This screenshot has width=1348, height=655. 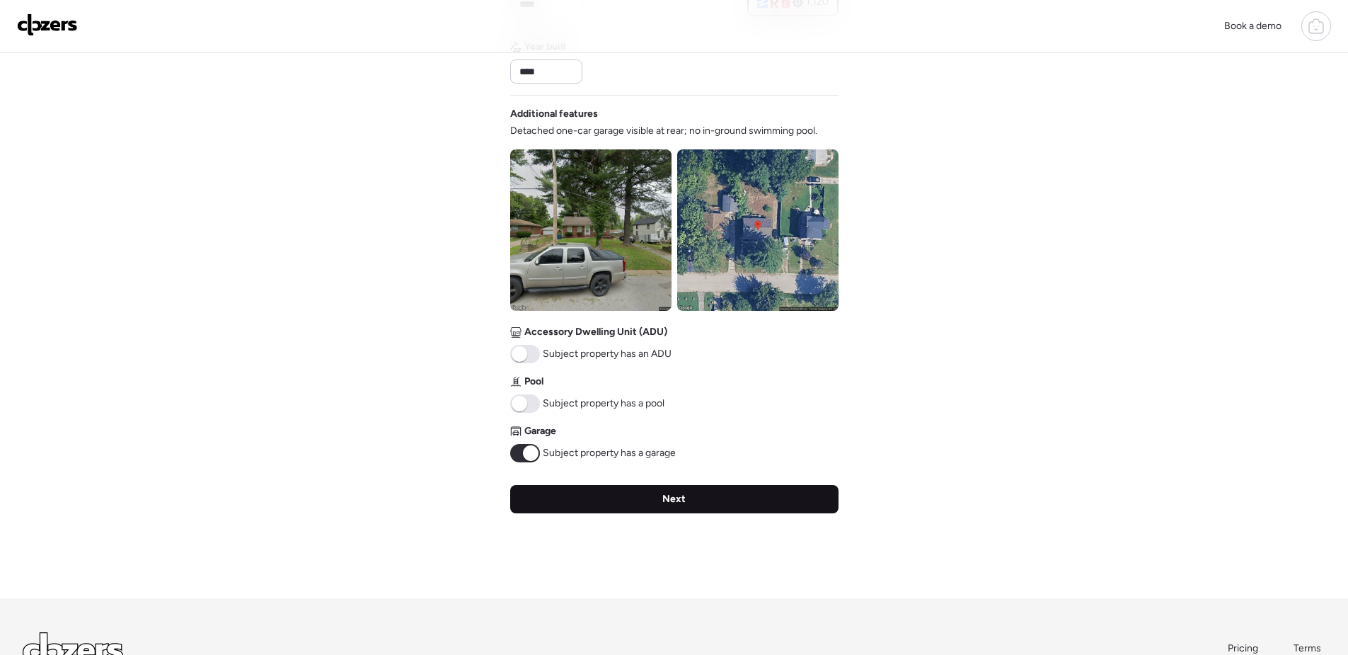 I want to click on span: Terms, so click(x=1307, y=648).